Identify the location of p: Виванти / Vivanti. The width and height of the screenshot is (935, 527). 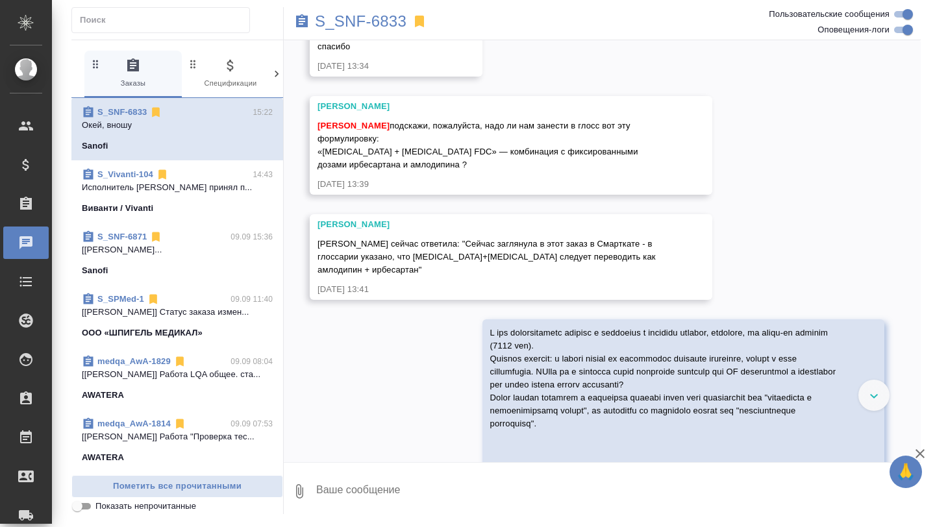
(118, 208).